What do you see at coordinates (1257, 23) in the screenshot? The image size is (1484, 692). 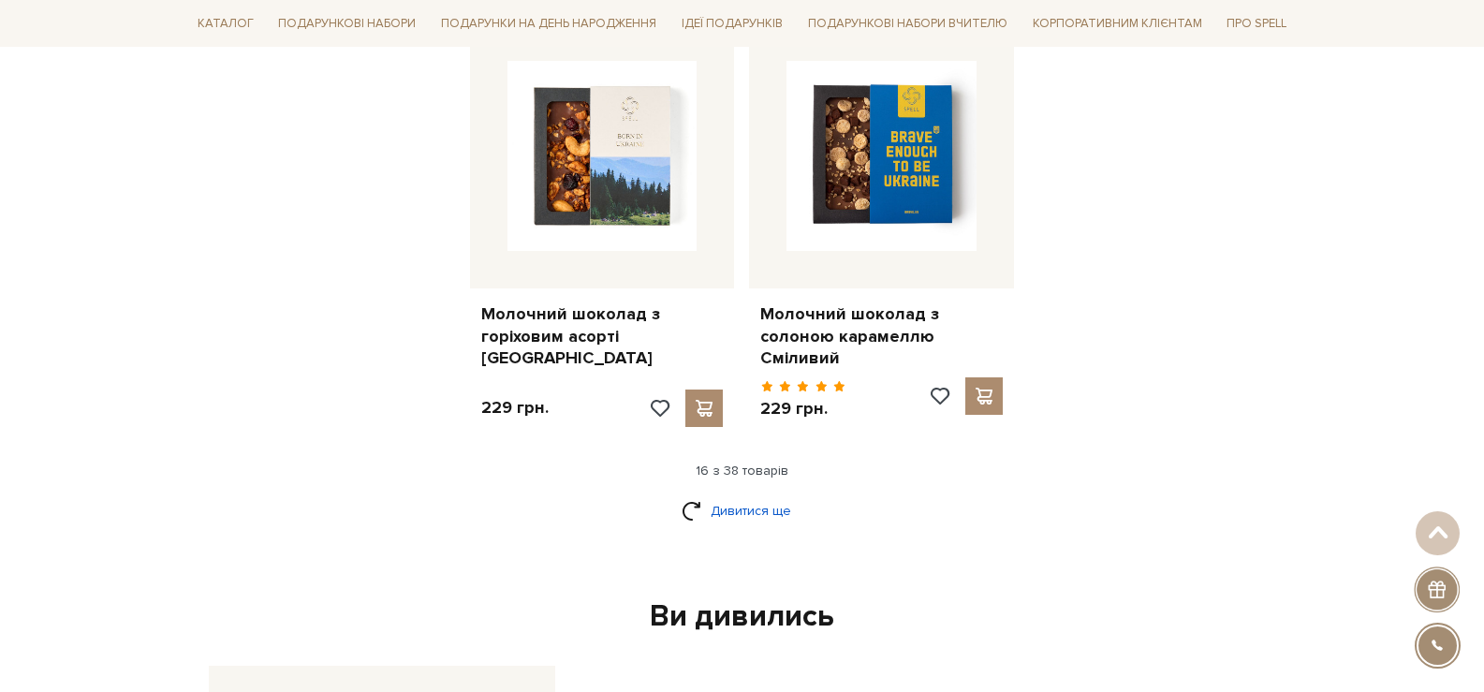 I see `a: Про Spell` at bounding box center [1257, 23].